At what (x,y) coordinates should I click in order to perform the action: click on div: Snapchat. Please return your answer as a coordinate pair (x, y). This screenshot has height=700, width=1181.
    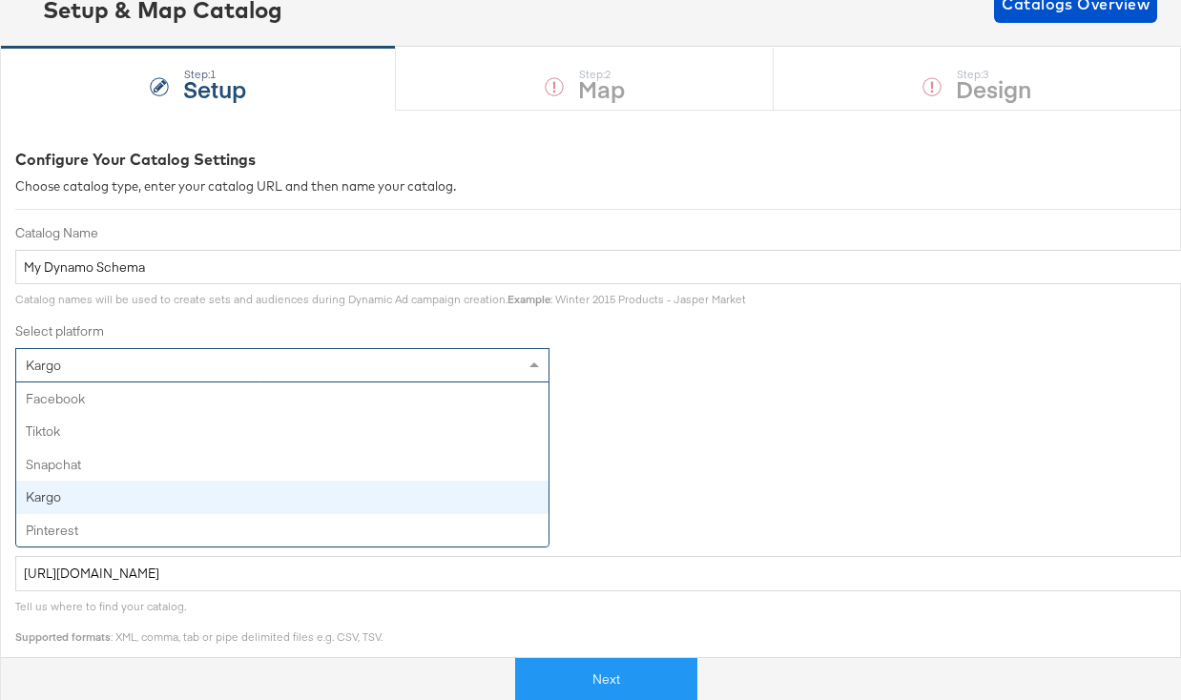
    Looking at the image, I should click on (282, 465).